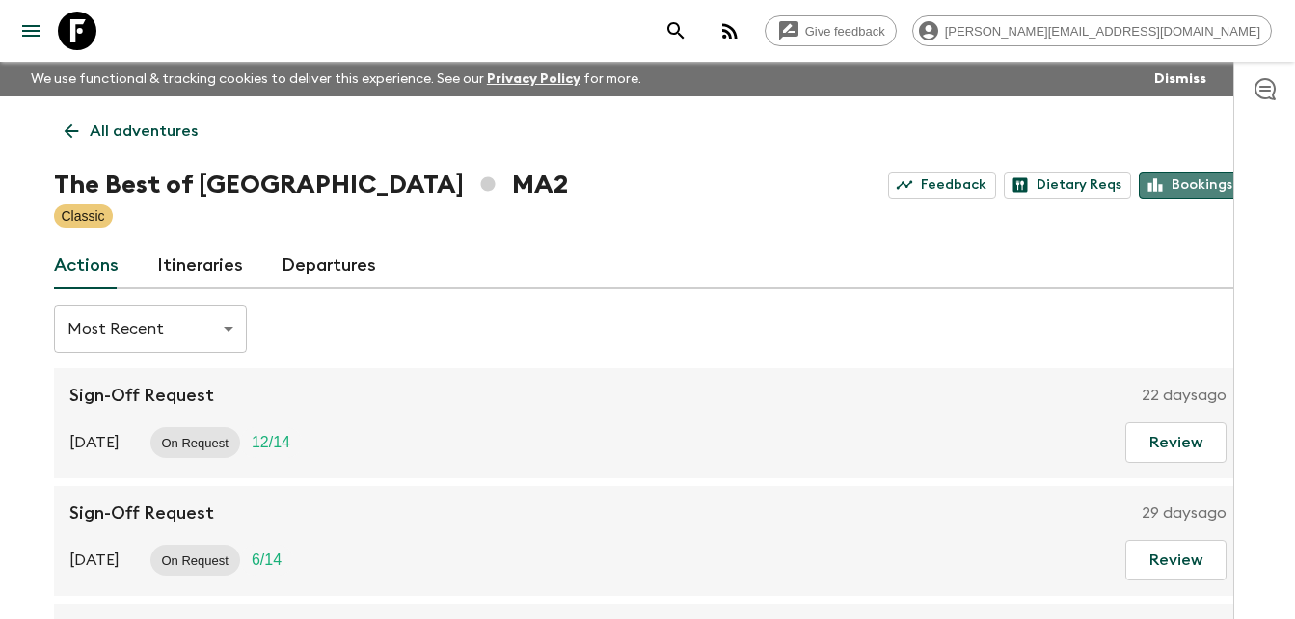 This screenshot has height=619, width=1295. I want to click on span: Give feedback, so click(845, 31).